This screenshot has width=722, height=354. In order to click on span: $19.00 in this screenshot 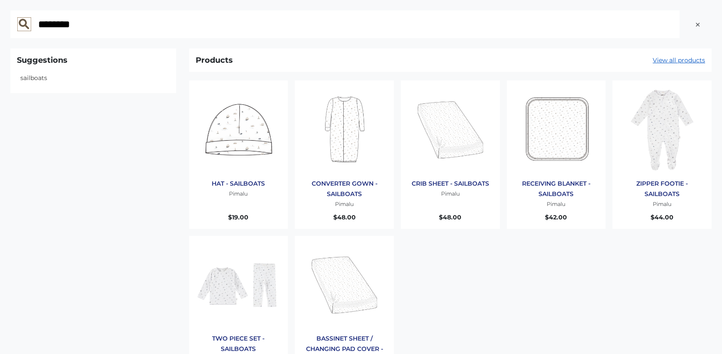, I will do `click(238, 217)`.